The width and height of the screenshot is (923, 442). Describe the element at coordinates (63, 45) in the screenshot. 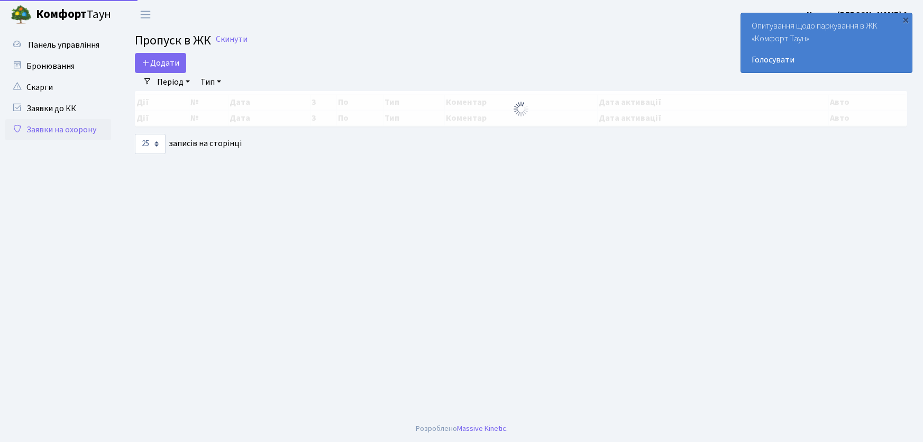

I see `span: Панель управління` at that location.